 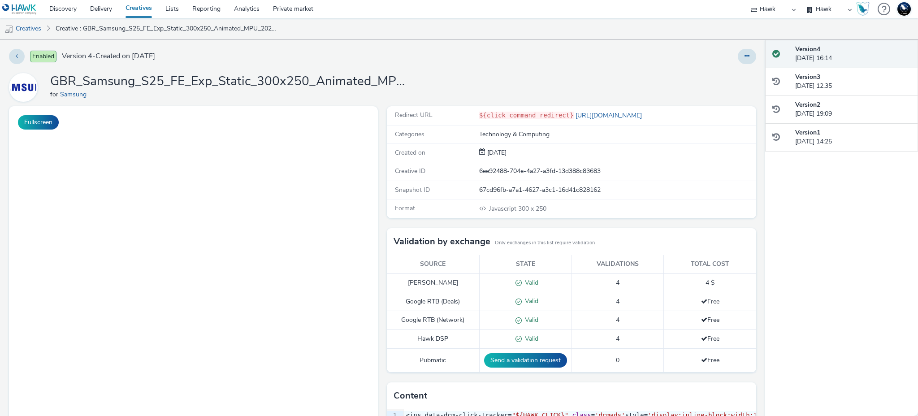 I want to click on span: Snapshot ID, so click(x=412, y=190).